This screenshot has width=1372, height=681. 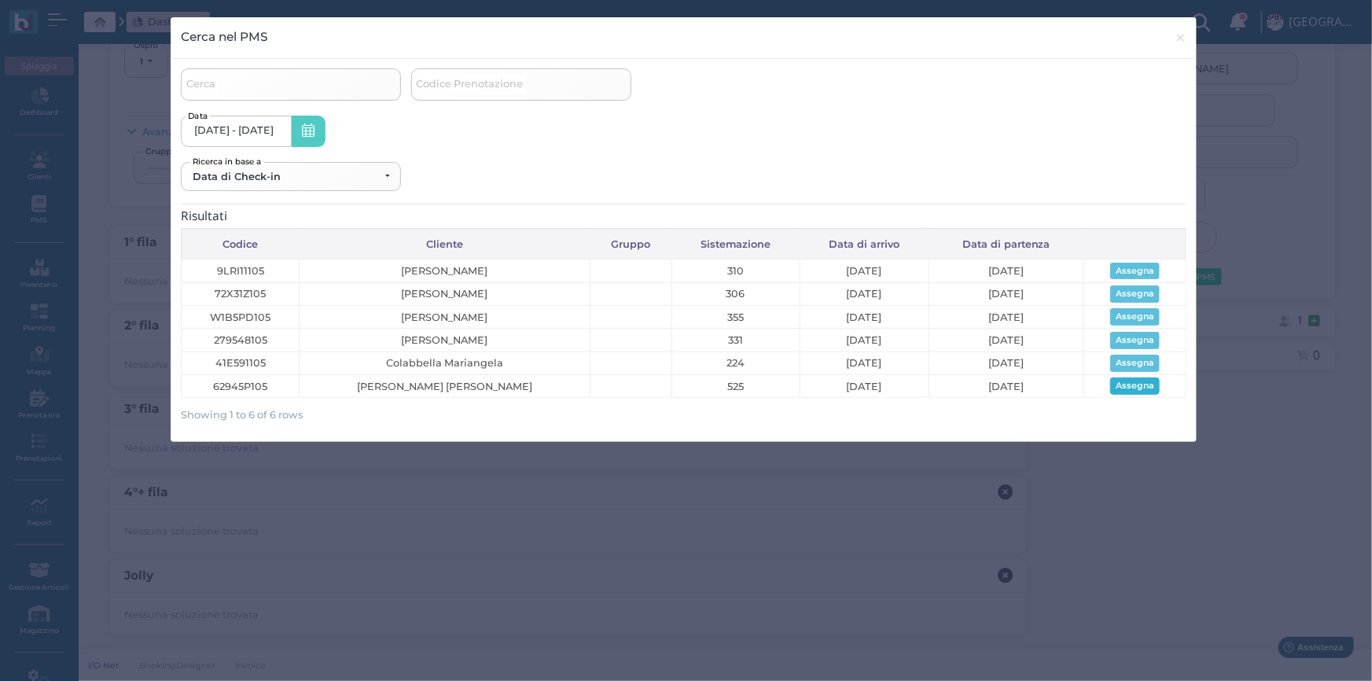 What do you see at coordinates (291, 176) in the screenshot?
I see `button: Data di Check-in` at bounding box center [291, 176].